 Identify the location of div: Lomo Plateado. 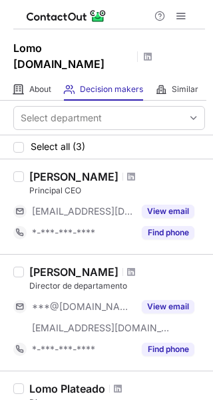
(67, 389).